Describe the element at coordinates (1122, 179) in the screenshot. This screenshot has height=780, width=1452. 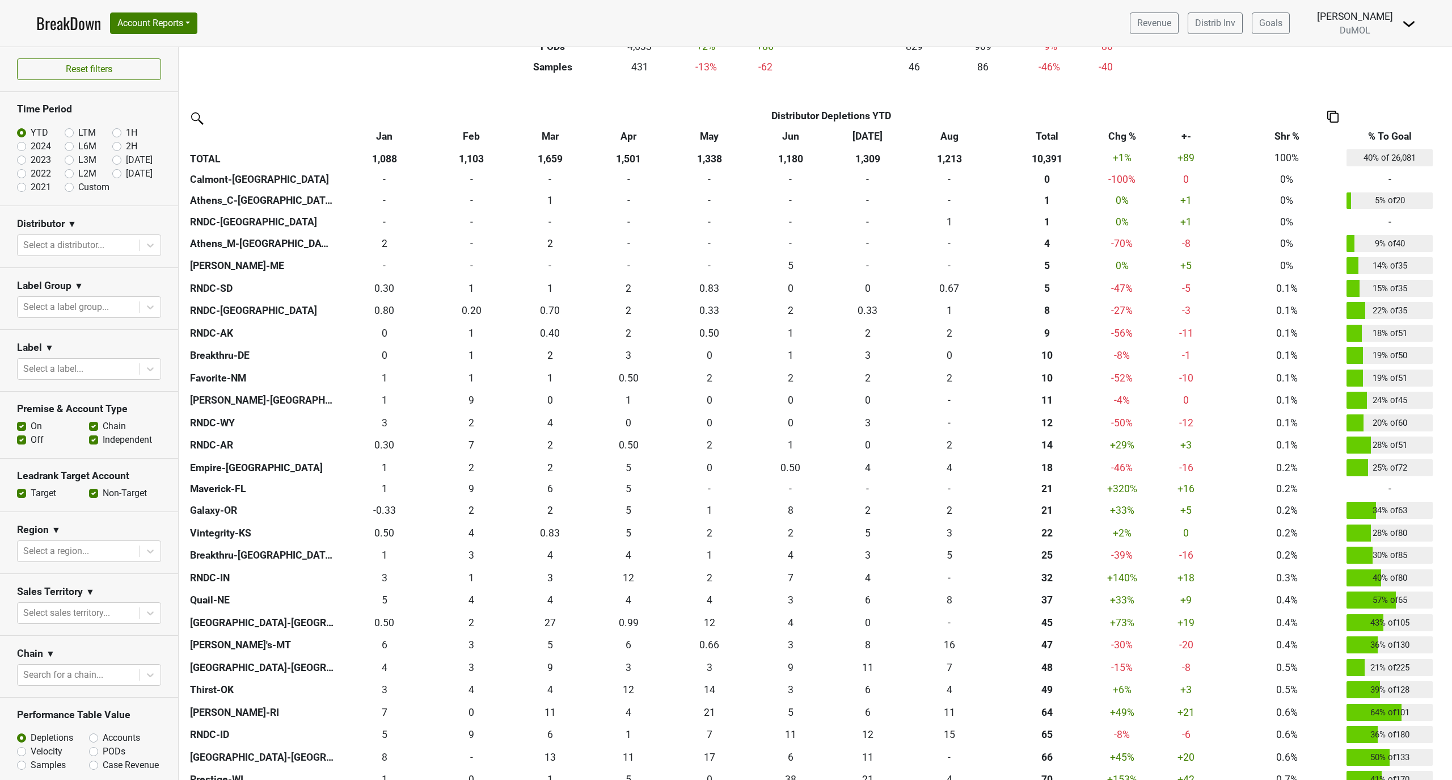
I see `td: -100 %` at that location.